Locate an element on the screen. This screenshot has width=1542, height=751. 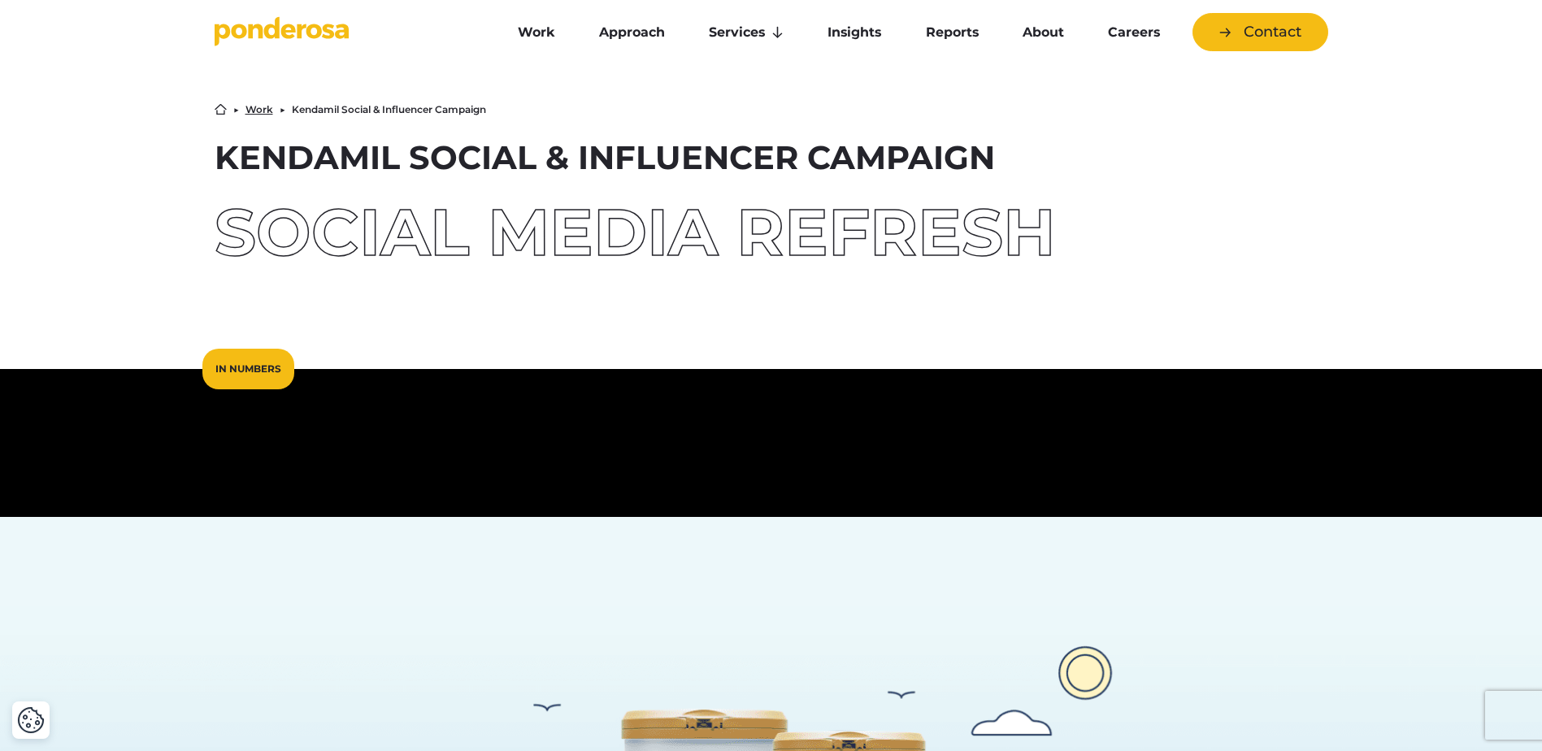
div: Social Media Refresh is located at coordinates (771, 232).